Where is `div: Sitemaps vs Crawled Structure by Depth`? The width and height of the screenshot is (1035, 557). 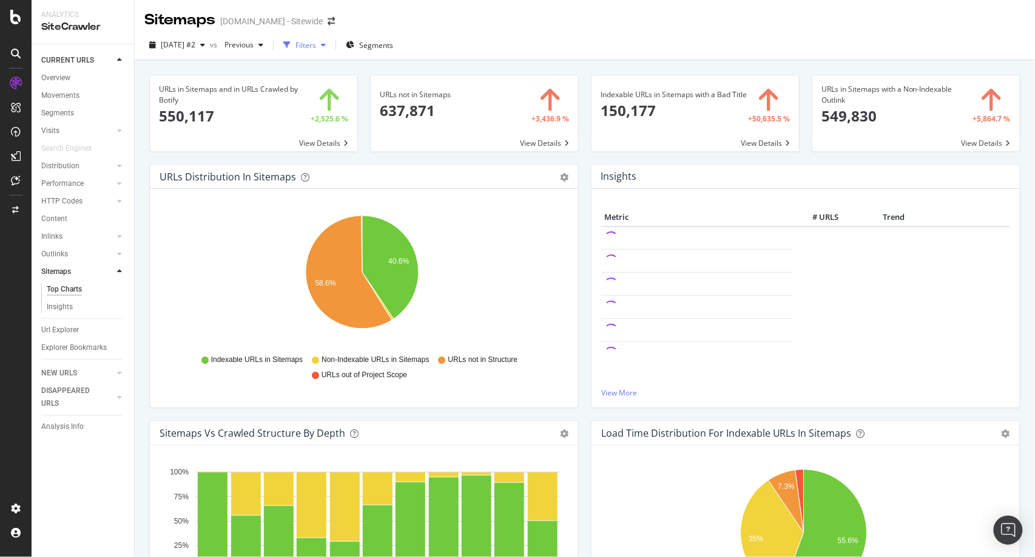 div: Sitemaps vs Crawled Structure by Depth is located at coordinates (252, 433).